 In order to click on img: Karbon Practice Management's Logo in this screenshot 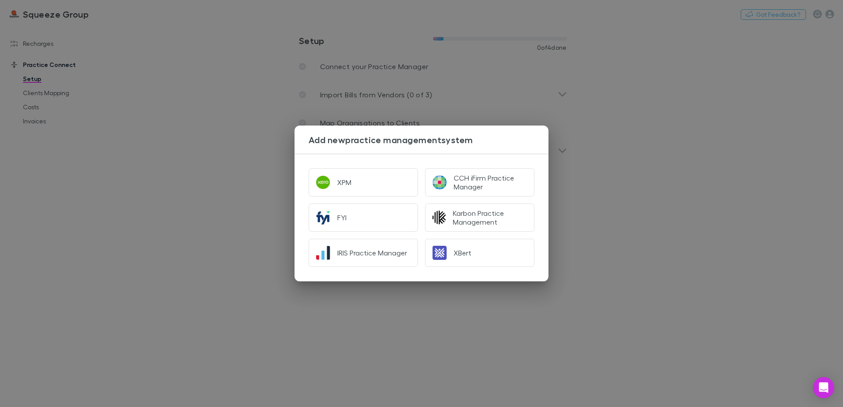, I will do `click(439, 218)`.